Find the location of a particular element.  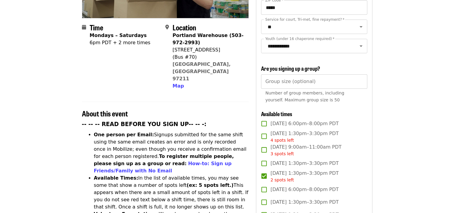

span: 3 spots left is located at coordinates (282, 153).